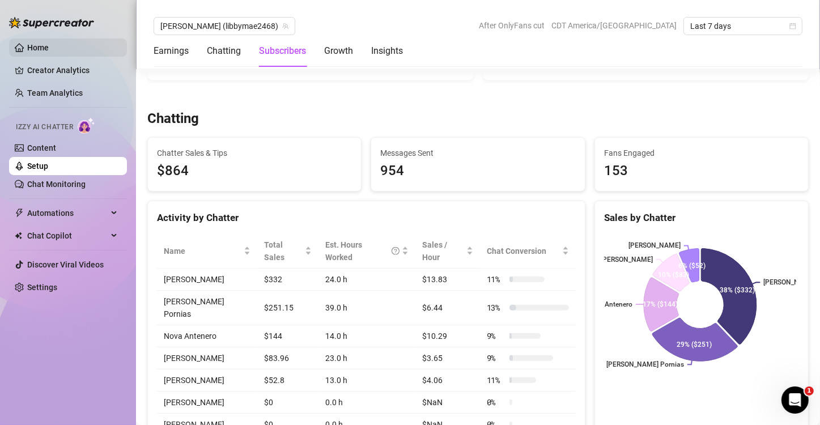 The height and width of the screenshot is (425, 820). Describe the element at coordinates (701, 153) in the screenshot. I see `span: Fans Engaged` at that location.